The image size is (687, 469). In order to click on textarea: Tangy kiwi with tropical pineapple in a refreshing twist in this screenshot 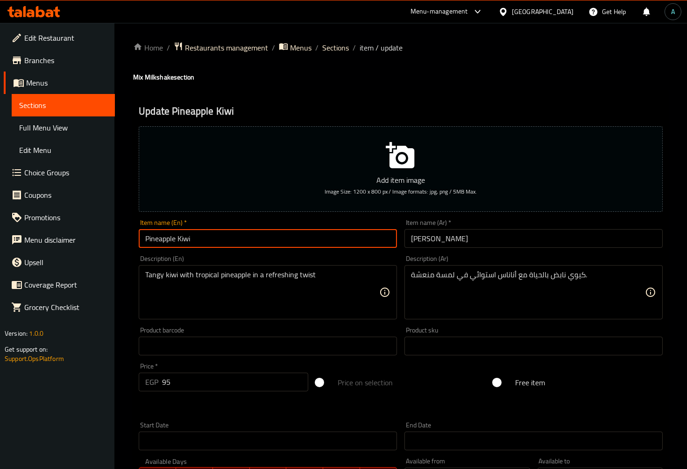, I will do `click(262, 292)`.